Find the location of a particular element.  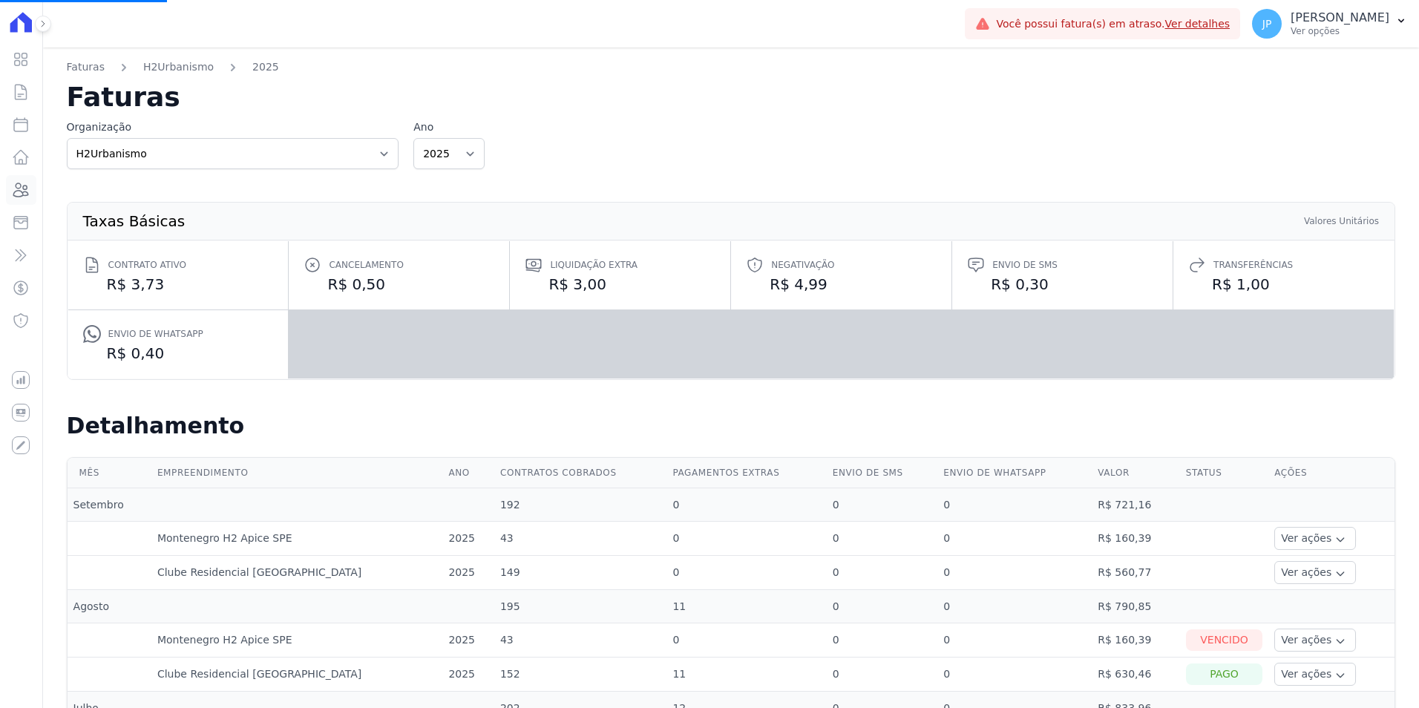

td: R$ 560,77 is located at coordinates (1136, 573).